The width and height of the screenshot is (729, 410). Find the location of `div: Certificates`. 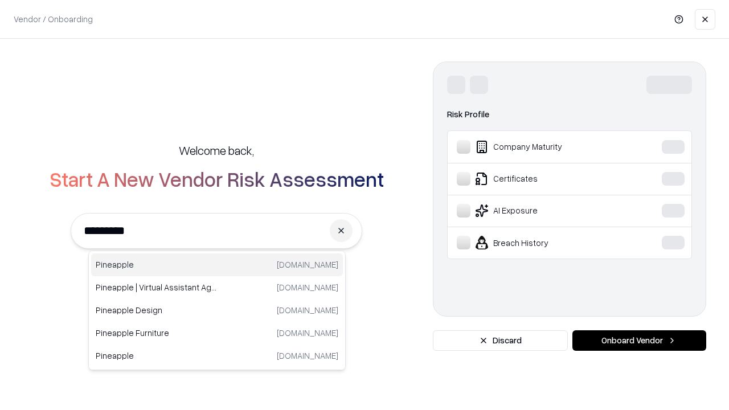

div: Certificates is located at coordinates (542, 179).